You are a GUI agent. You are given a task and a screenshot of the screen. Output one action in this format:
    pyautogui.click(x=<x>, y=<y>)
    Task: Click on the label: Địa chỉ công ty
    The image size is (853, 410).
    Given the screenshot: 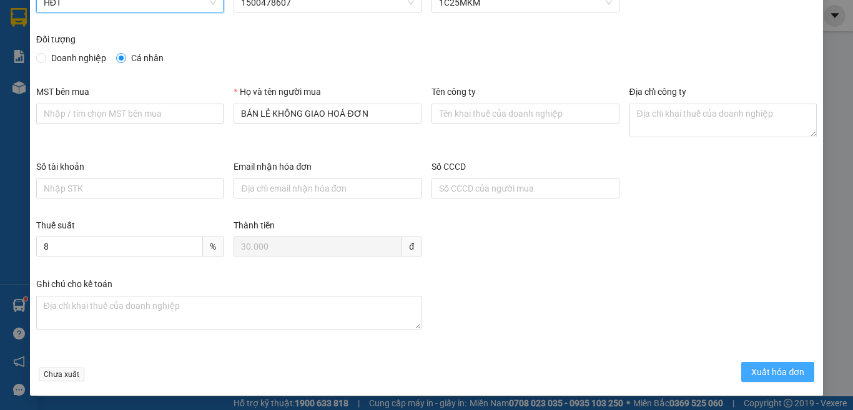 What is the action you would take?
    pyautogui.click(x=657, y=92)
    